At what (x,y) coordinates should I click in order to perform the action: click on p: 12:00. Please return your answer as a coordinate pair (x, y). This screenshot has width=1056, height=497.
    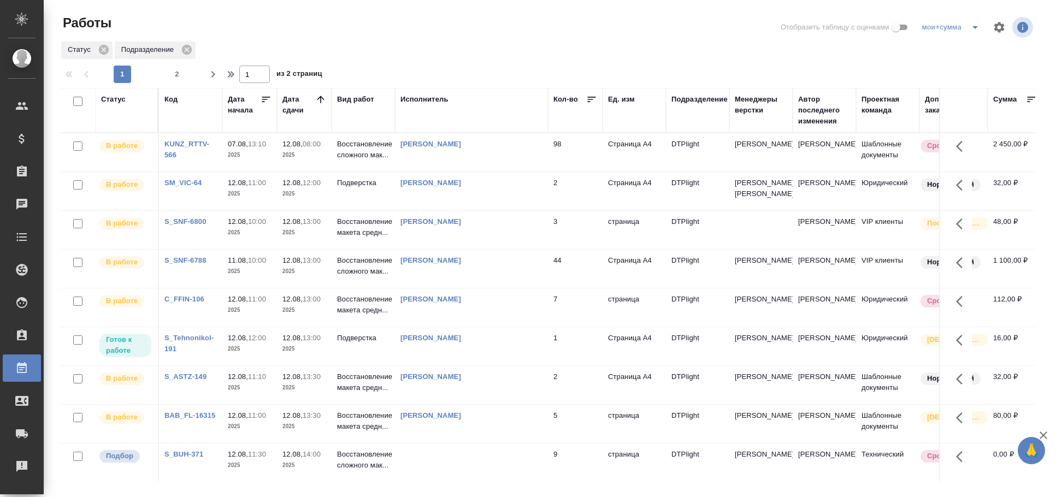
    Looking at the image, I should click on (311, 182).